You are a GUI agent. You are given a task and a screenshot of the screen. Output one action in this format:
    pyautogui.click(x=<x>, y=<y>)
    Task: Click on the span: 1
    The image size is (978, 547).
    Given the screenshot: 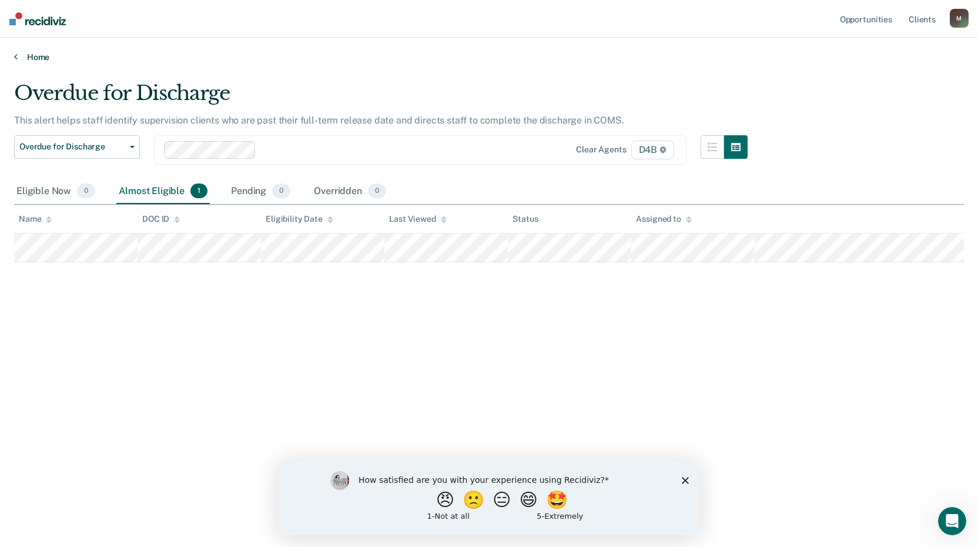 What is the action you would take?
    pyautogui.click(x=199, y=191)
    